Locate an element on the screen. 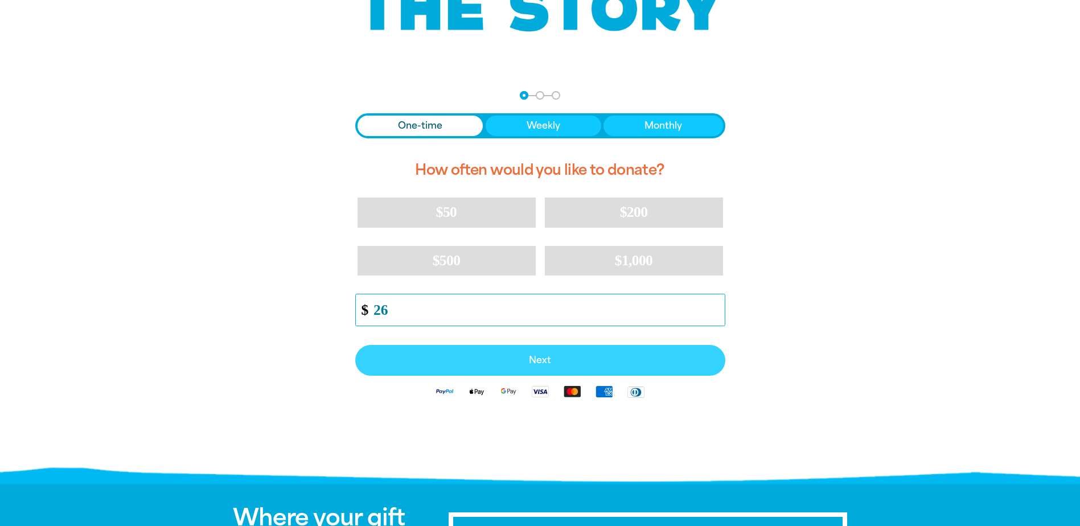  img: Paypal logo is located at coordinates (445, 391).